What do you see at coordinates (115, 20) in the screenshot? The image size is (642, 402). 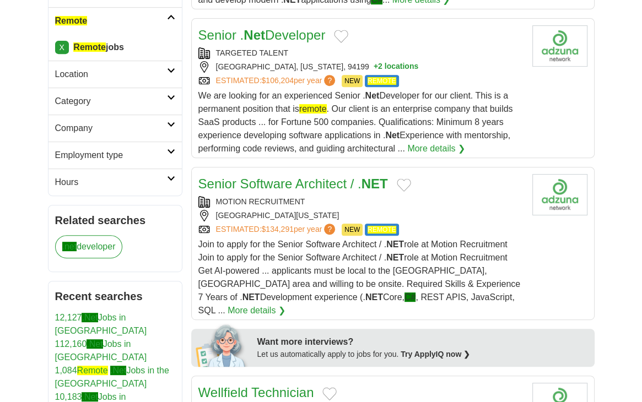 I see `a: Remote` at bounding box center [115, 20].